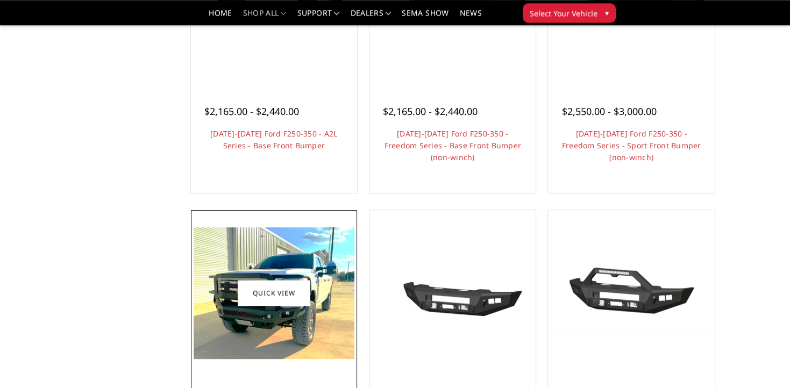 Image resolution: width=790 pixels, height=388 pixels. Describe the element at coordinates (425, 17) in the screenshot. I see `a: SEMA Show` at that location.